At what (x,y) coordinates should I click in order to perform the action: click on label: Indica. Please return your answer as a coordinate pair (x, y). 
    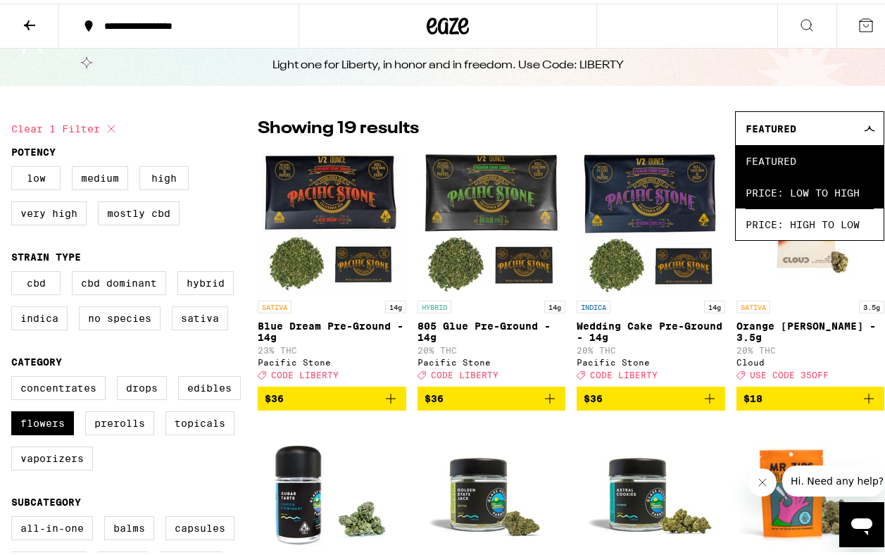
    Looking at the image, I should click on (39, 315).